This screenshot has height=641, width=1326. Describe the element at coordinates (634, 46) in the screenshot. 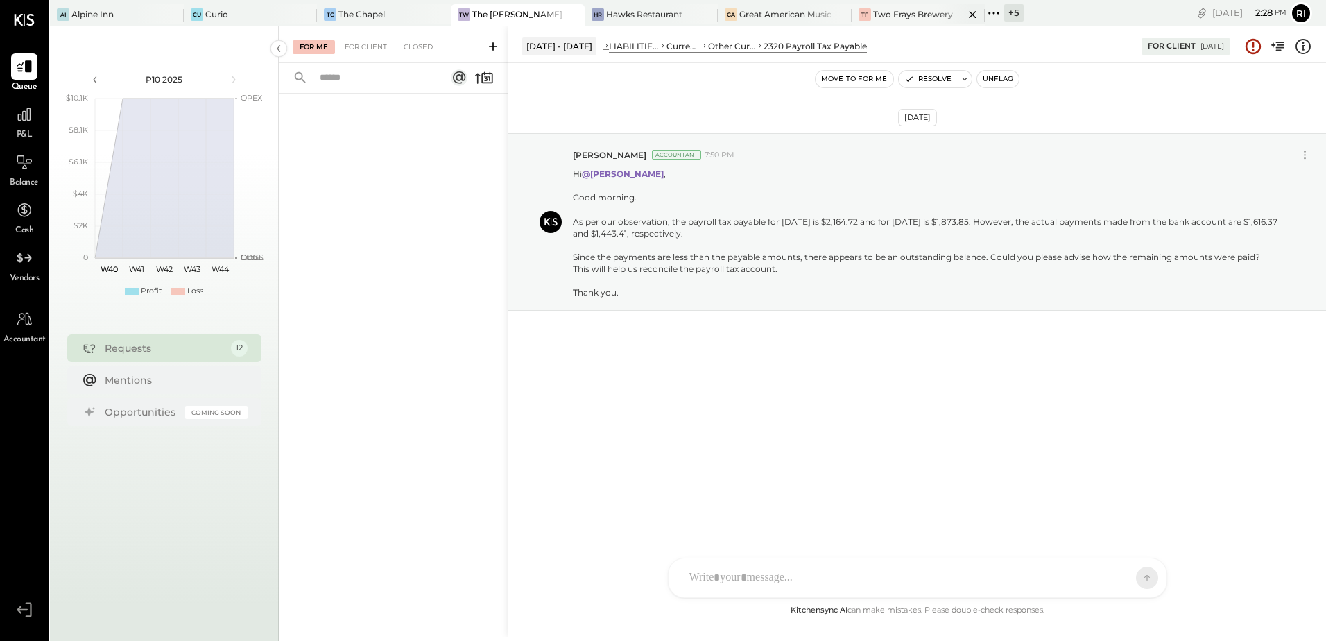

I see `div: LIABILITIES AND EQUITY` at that location.